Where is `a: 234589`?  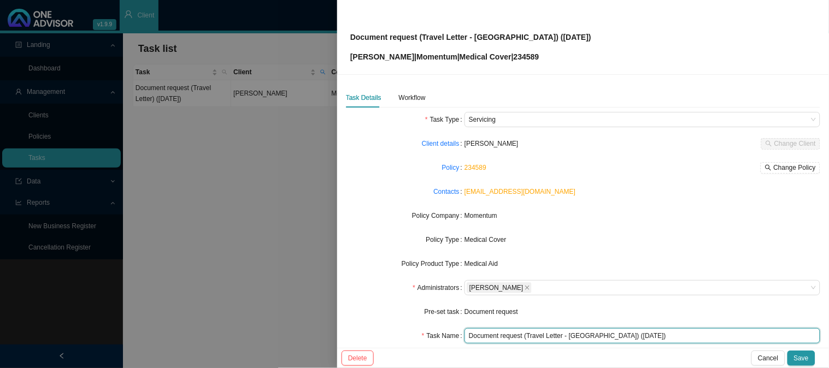
a: 234589 is located at coordinates (475, 168).